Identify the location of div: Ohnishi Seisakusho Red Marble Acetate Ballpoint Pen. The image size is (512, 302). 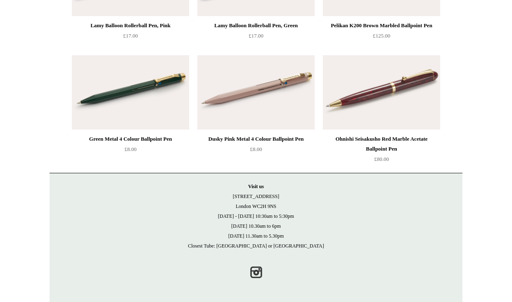
(381, 144).